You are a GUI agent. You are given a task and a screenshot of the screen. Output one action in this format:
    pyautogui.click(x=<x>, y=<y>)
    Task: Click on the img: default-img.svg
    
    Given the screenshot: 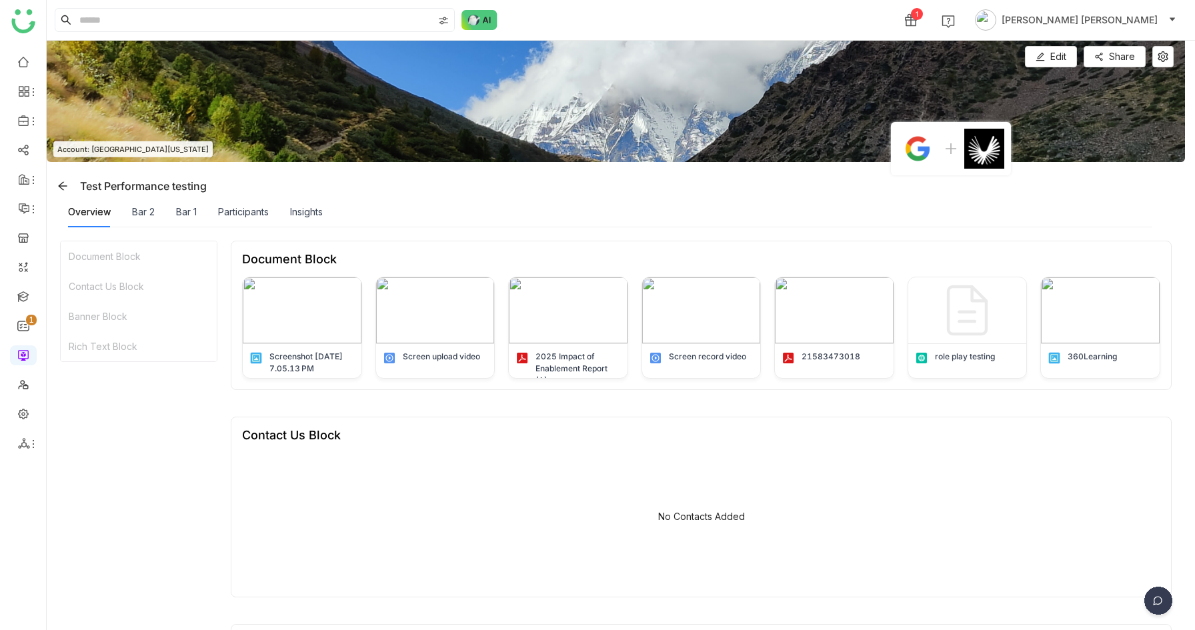 What is the action you would take?
    pyautogui.click(x=967, y=310)
    